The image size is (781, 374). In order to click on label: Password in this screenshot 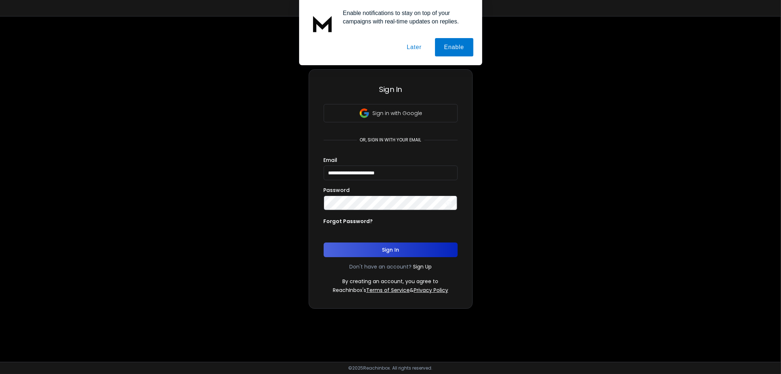, I will do `click(337, 190)`.